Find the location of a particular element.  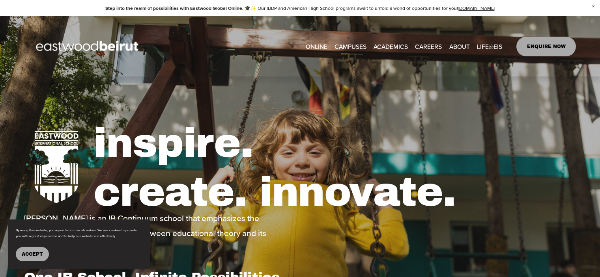

span: CAMPUSES is located at coordinates (350, 47).